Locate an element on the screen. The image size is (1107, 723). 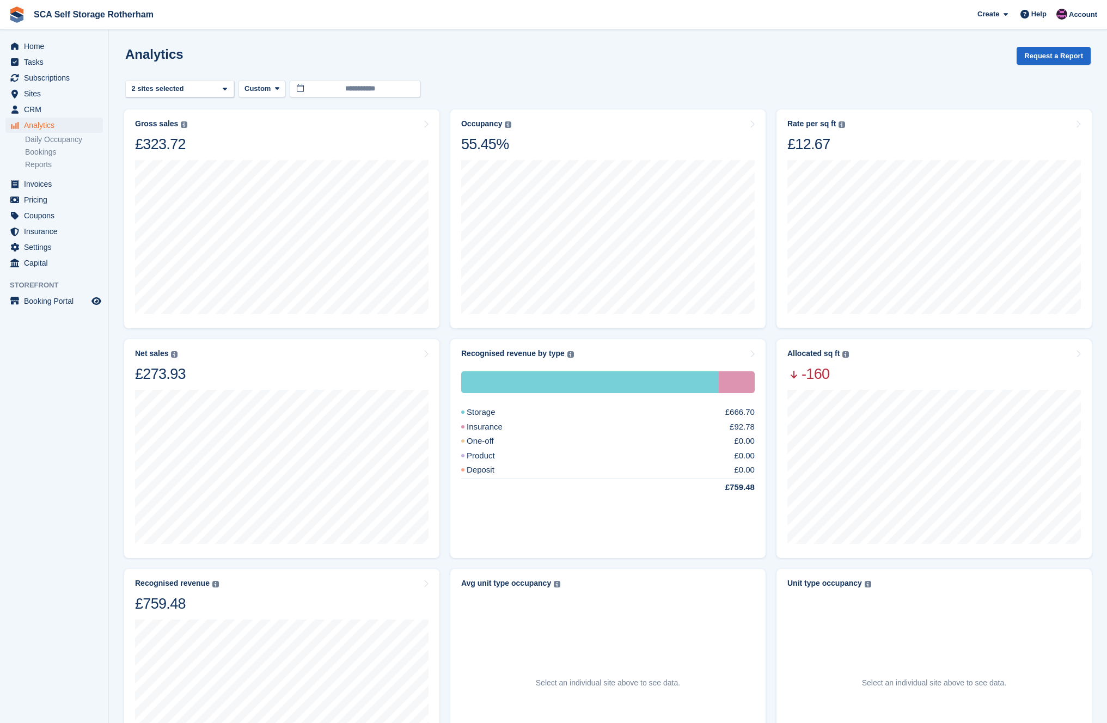
span: Subscriptions is located at coordinates (57, 78).